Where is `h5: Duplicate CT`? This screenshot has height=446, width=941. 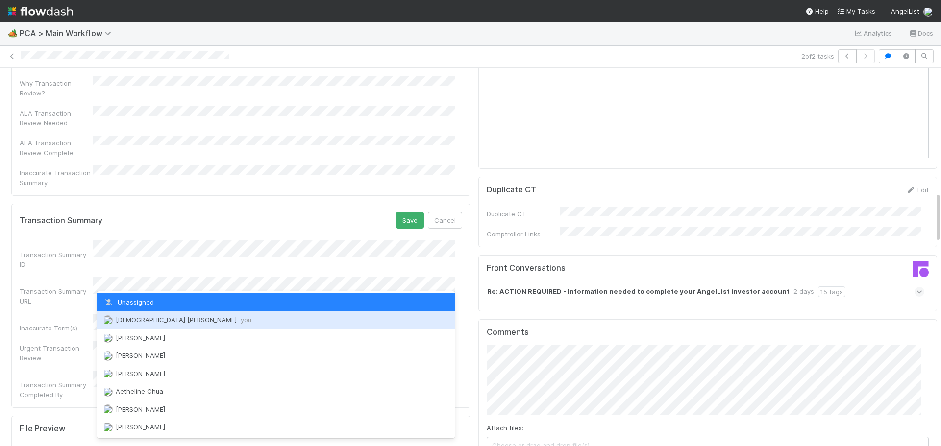
h5: Duplicate CT is located at coordinates (511, 190).